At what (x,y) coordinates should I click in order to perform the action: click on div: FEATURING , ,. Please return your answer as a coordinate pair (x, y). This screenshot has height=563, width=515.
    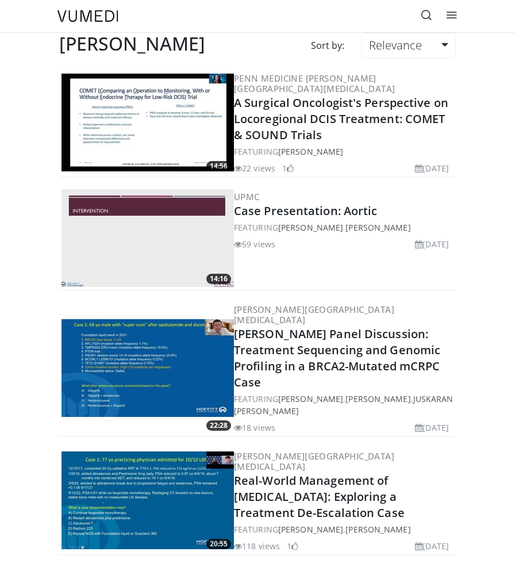
    Looking at the image, I should click on (344, 405).